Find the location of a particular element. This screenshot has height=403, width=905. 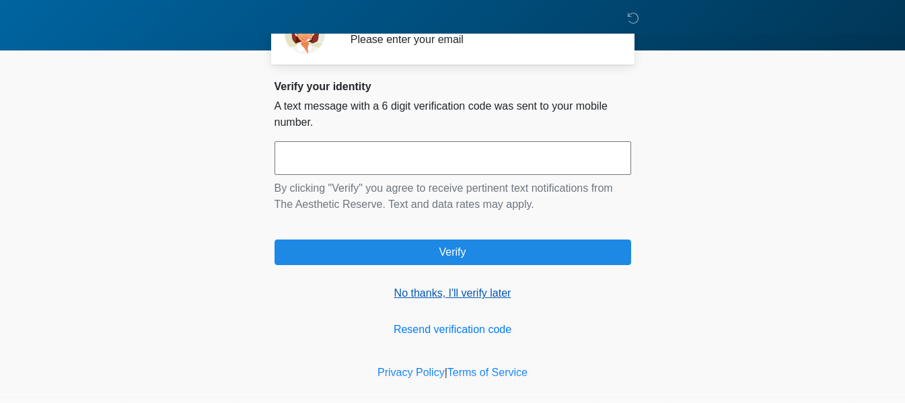

a: Terms of Service is located at coordinates (487, 372).